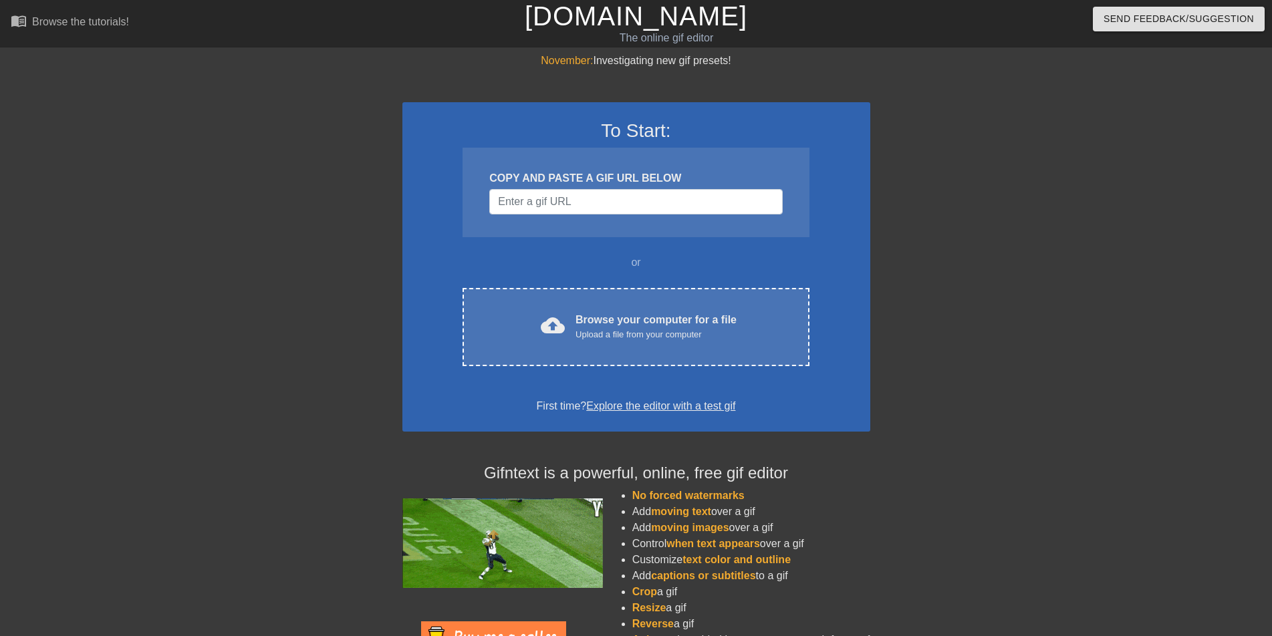 The width and height of the screenshot is (1272, 636). Describe the element at coordinates (660, 406) in the screenshot. I see `a: Explore the editor with a test gif` at that location.